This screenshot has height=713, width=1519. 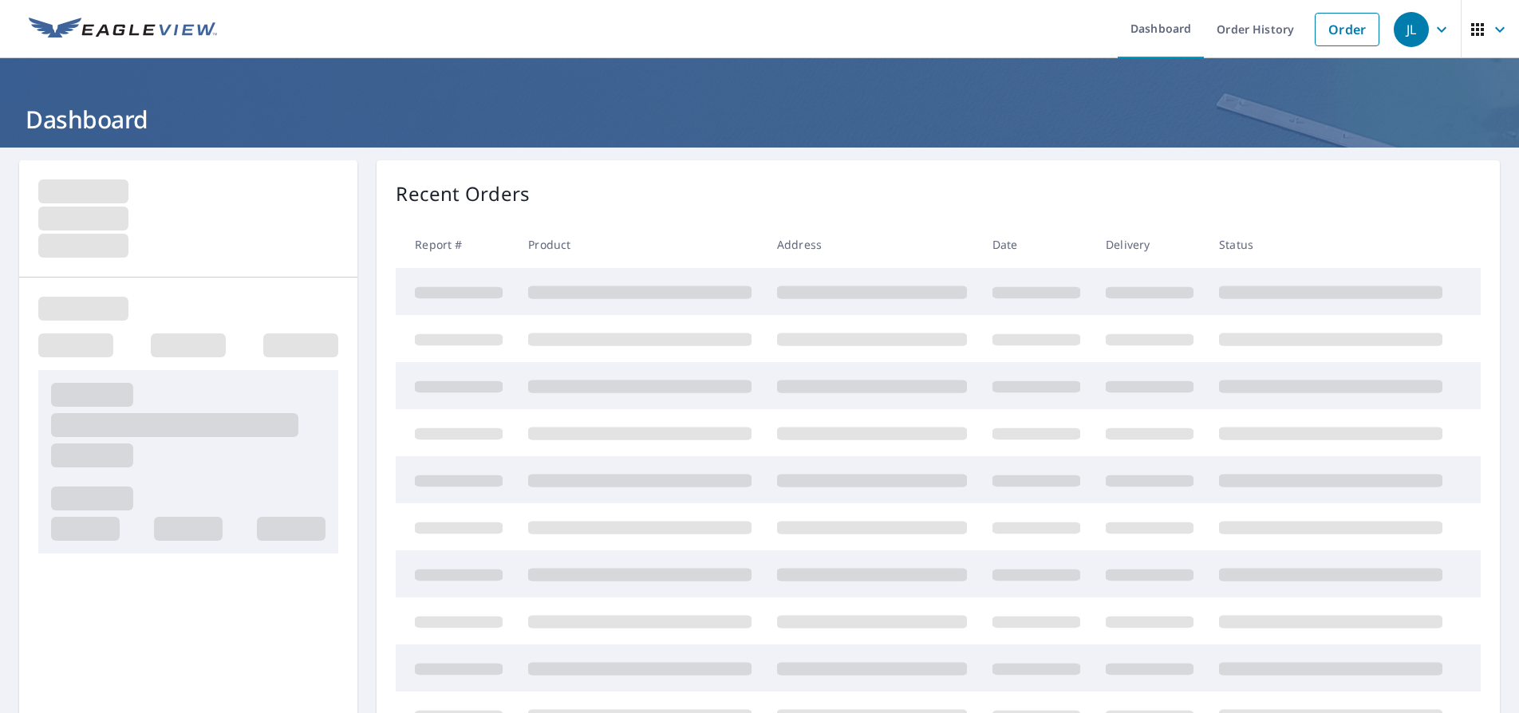 What do you see at coordinates (456, 244) in the screenshot?
I see `th: Report #` at bounding box center [456, 244].